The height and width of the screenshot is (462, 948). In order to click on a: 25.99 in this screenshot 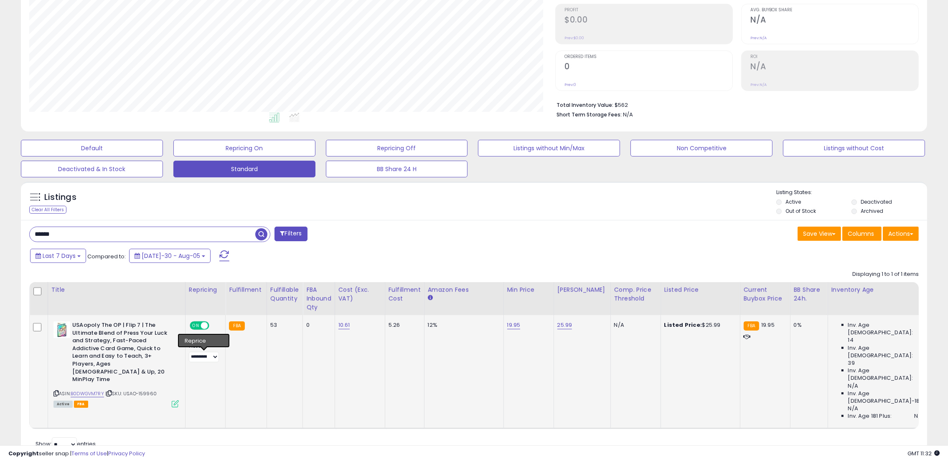, I will do `click(565, 325)`.